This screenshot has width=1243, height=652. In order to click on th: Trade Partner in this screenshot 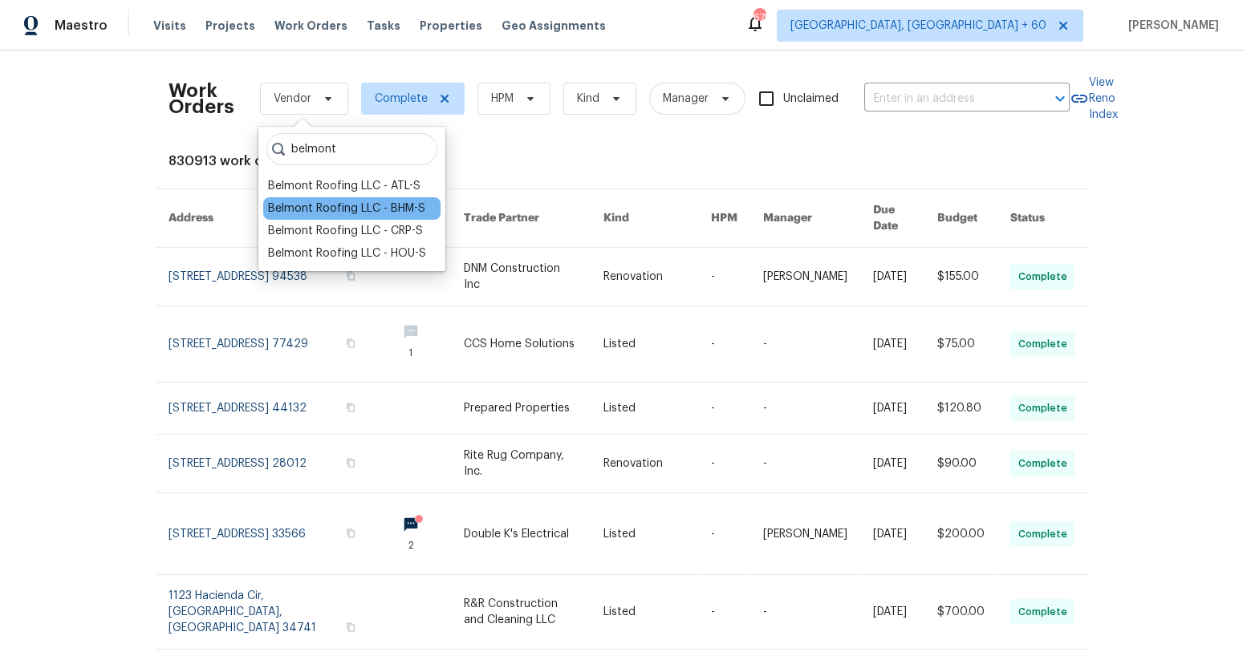, I will do `click(520, 218)`.